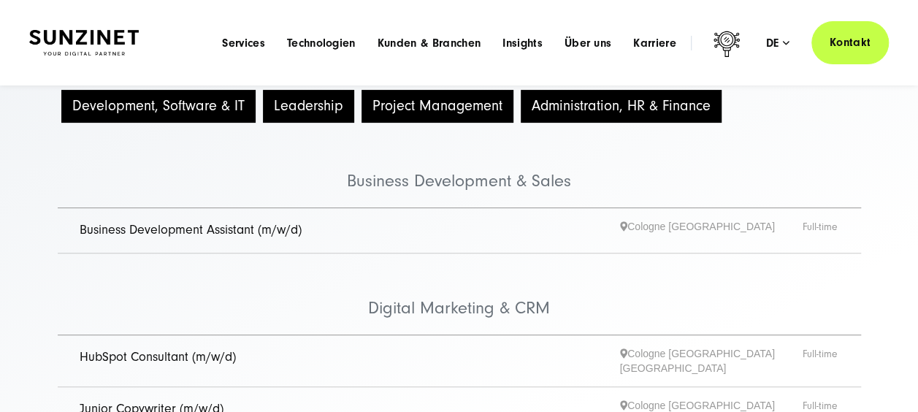  What do you see at coordinates (429, 43) in the screenshot?
I see `span: Kunden & Branchen` at bounding box center [429, 43].